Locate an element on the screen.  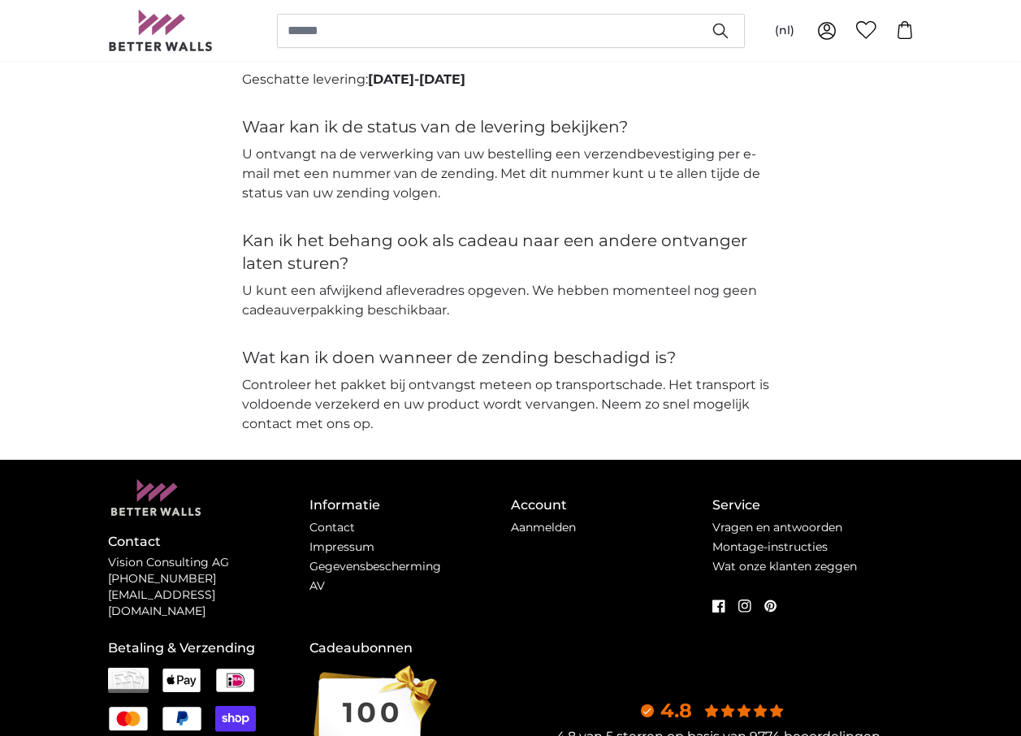
p: Controleer het pakket bij ontvangst meteen op transportschade. Het transport is voldoende verzeke... is located at coordinates (510, 404).